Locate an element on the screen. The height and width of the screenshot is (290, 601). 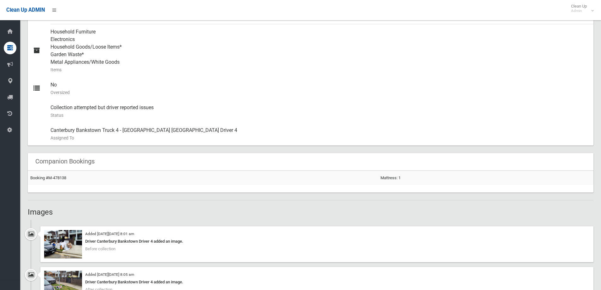
small: Status is located at coordinates (319, 115).